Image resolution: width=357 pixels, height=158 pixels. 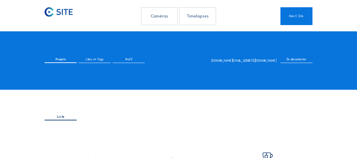 What do you see at coordinates (61, 59) in the screenshot?
I see `span: Projets` at bounding box center [61, 59].